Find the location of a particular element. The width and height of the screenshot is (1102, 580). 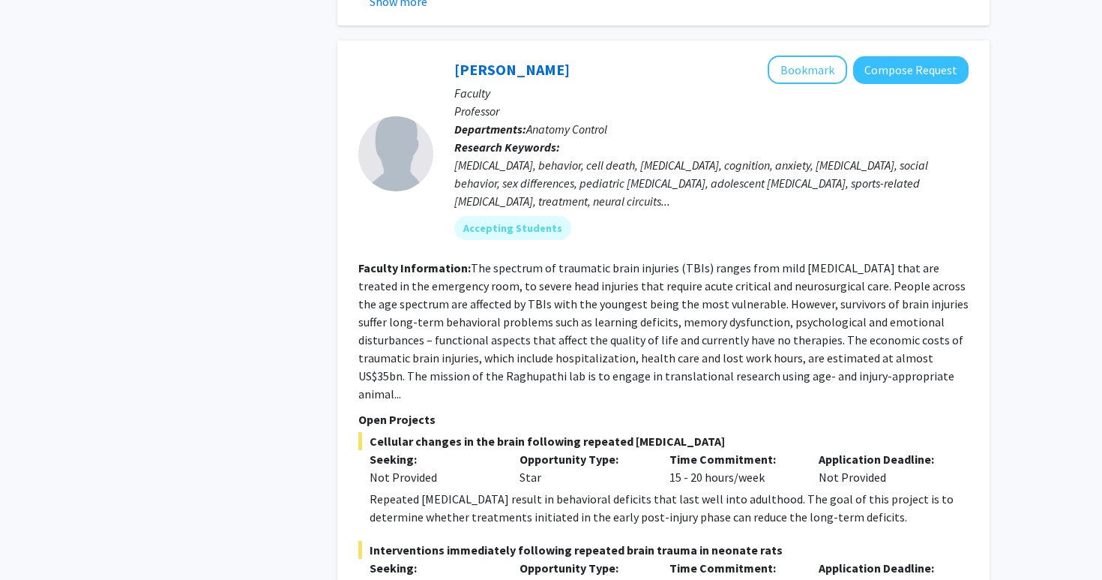

b: Faculty Information: is located at coordinates (415, 268).